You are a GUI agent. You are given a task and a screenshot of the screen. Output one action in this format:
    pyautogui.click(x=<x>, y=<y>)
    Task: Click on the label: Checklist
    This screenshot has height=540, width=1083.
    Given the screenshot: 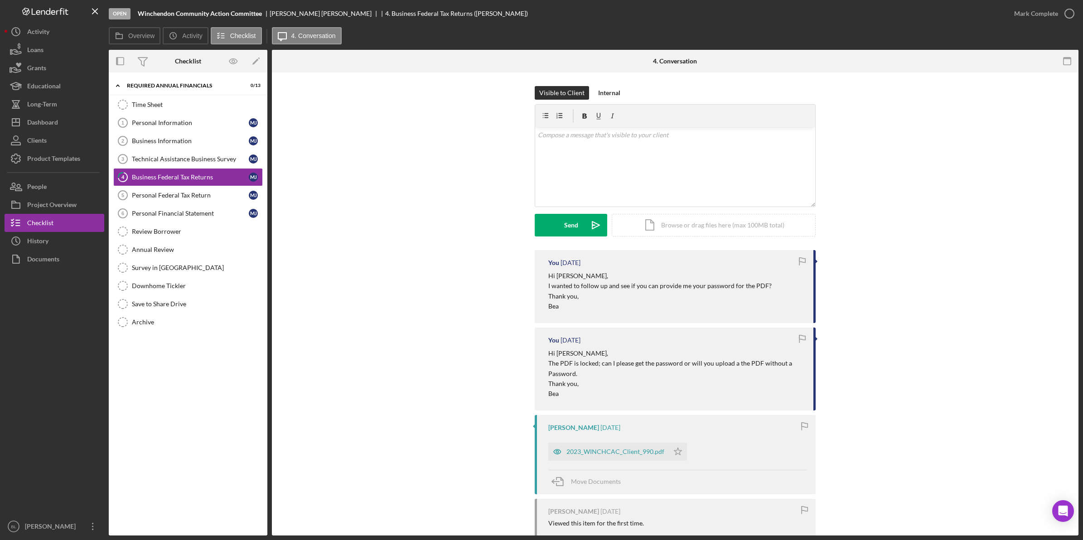 What is the action you would take?
    pyautogui.click(x=243, y=36)
    